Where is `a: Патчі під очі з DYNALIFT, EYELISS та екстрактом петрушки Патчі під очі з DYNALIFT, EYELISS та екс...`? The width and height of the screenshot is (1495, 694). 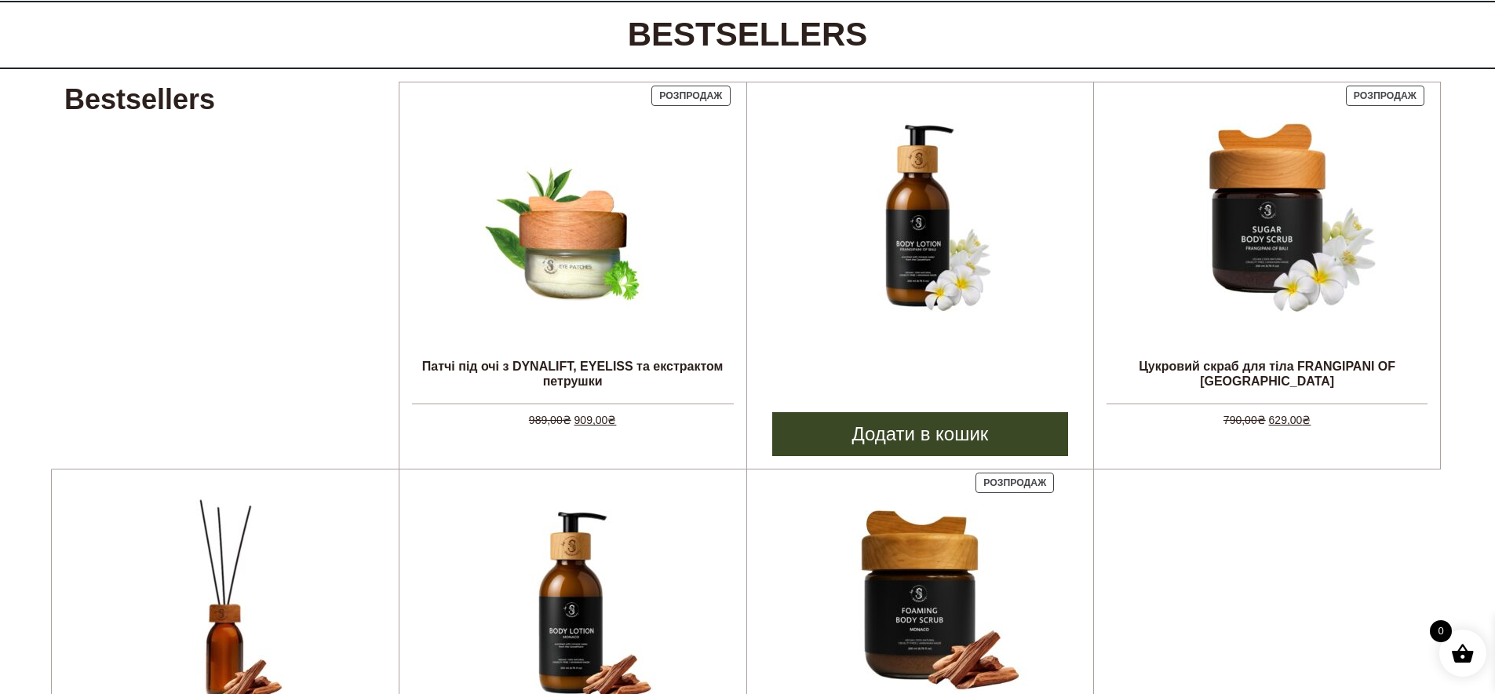 a: Патчі під очі з DYNALIFT, EYELISS та екстрактом петрушки Патчі під очі з DYNALIFT, EYELISS та екс... is located at coordinates (573, 243).